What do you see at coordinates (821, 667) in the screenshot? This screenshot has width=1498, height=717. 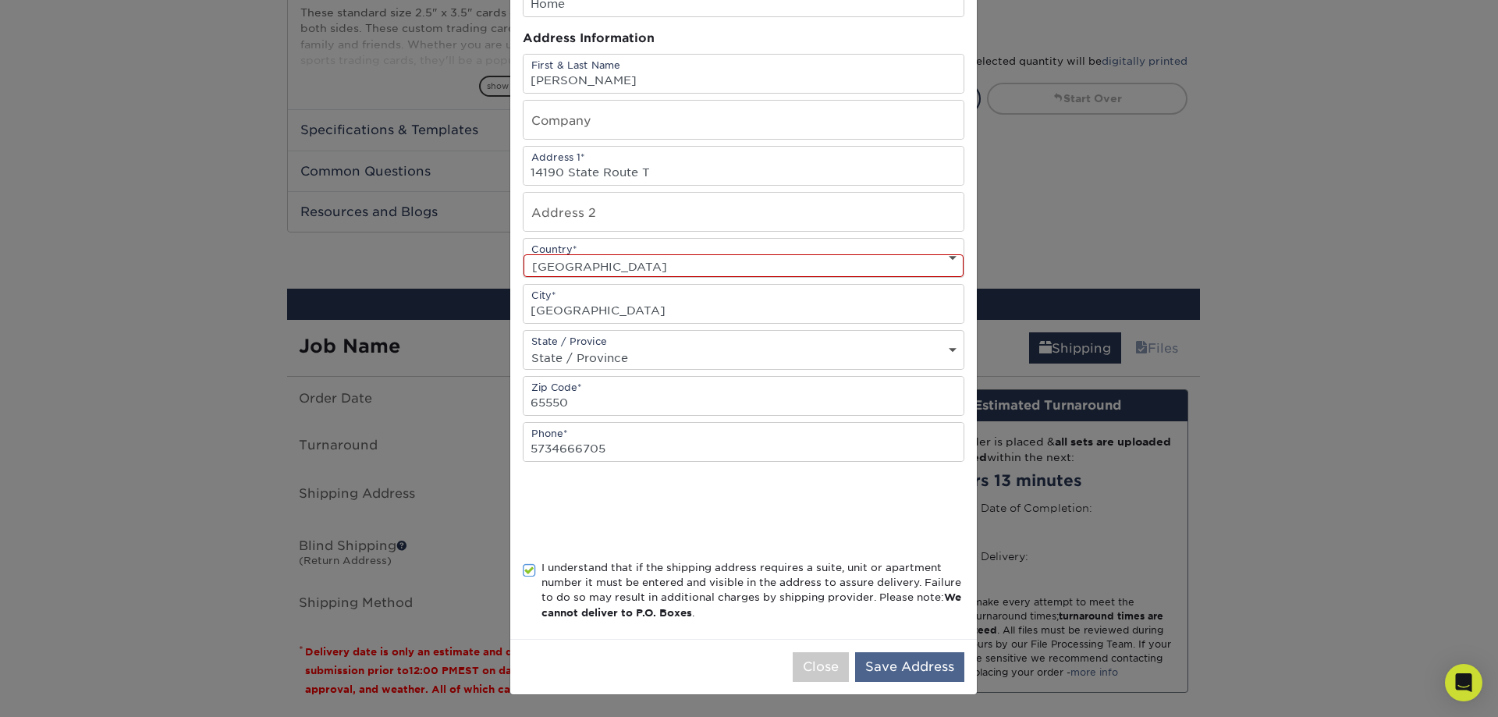 I see `button: Close` at bounding box center [821, 667].